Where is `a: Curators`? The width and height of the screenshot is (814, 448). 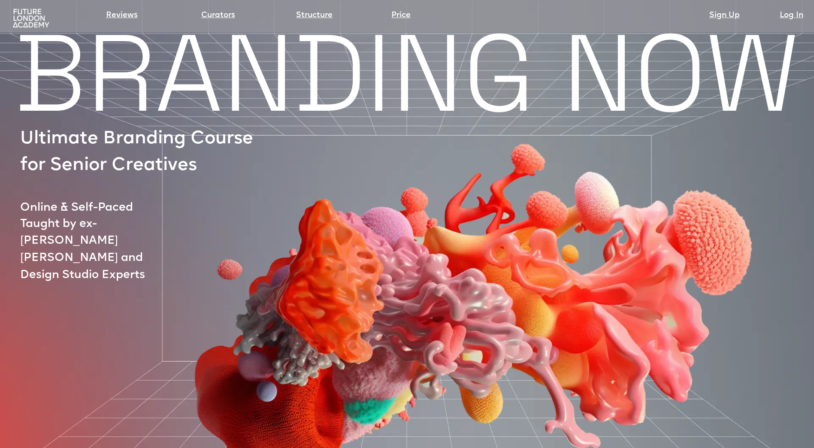 a: Curators is located at coordinates (218, 15).